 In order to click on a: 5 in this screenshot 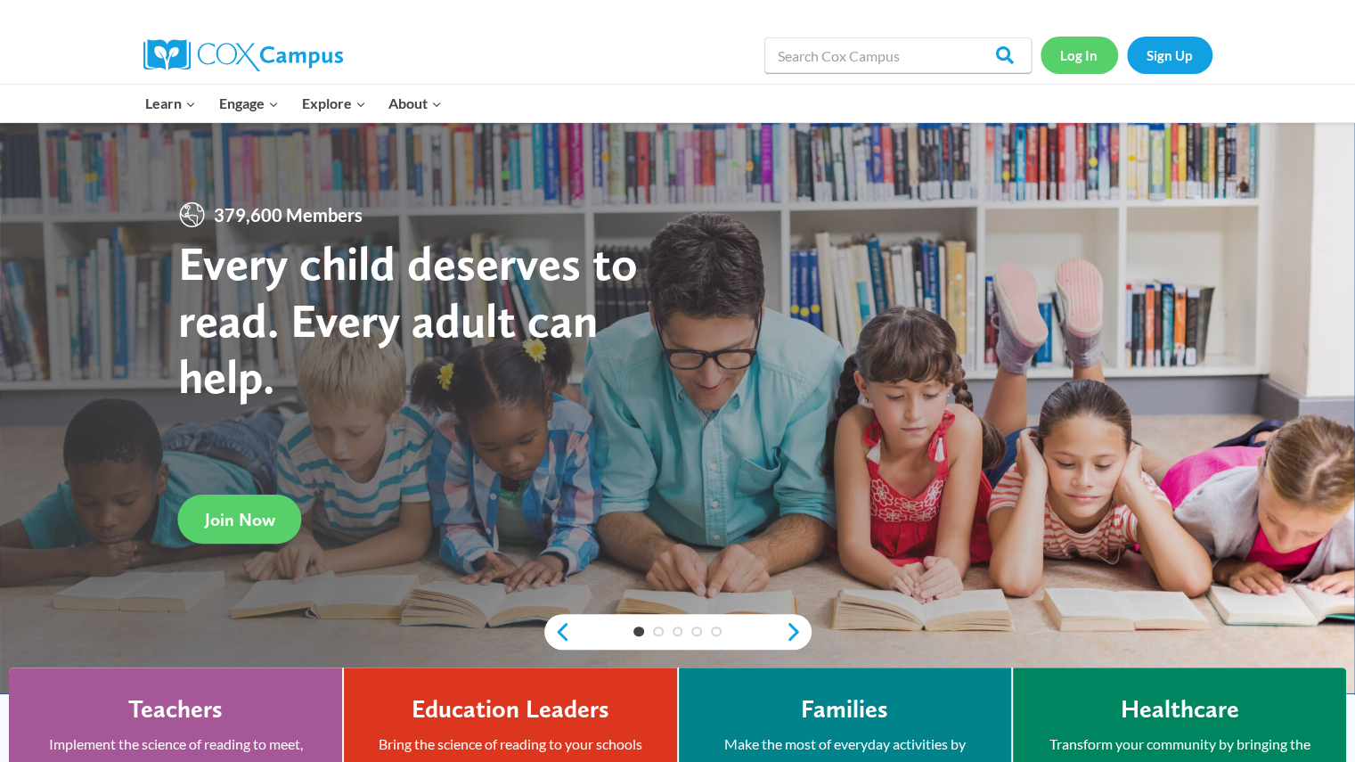, I will do `click(716, 632)`.